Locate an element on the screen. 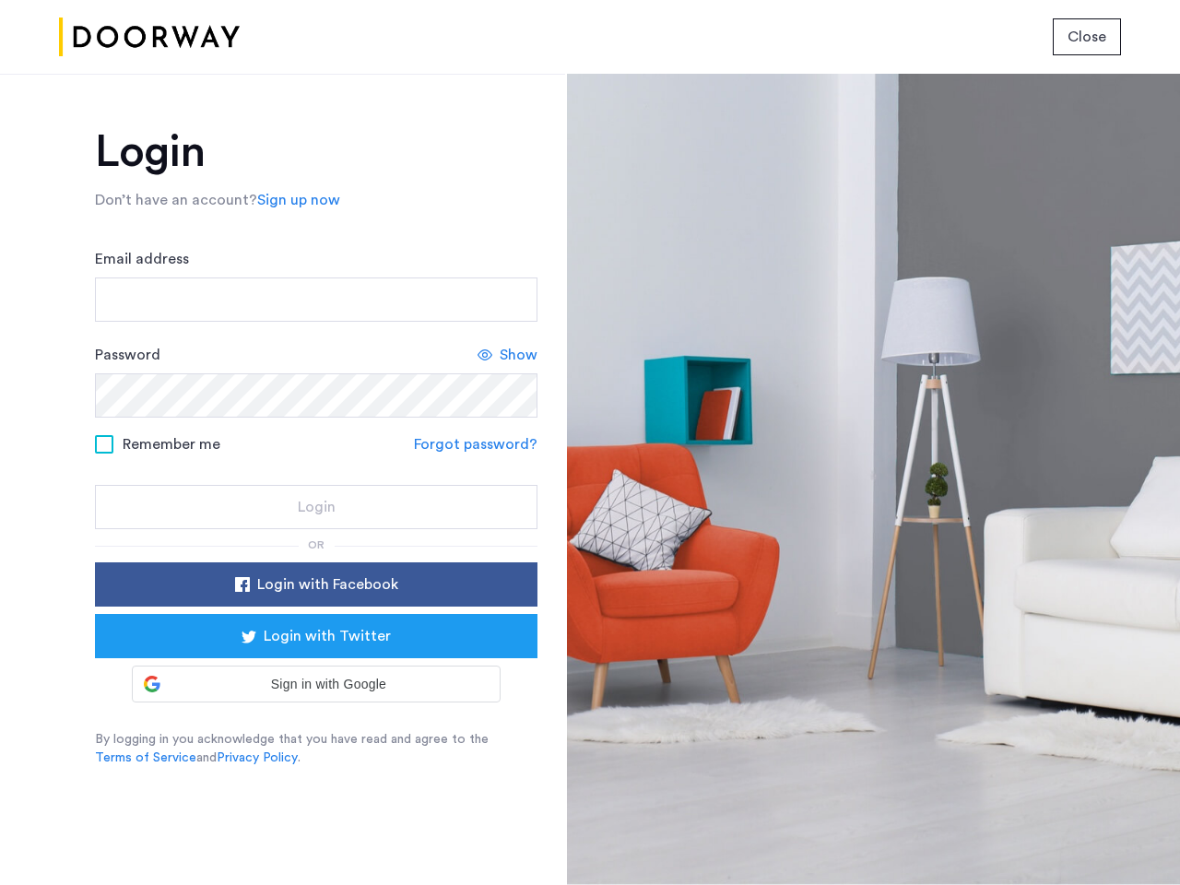 The width and height of the screenshot is (1180, 885). span: Close is located at coordinates (1087, 37).